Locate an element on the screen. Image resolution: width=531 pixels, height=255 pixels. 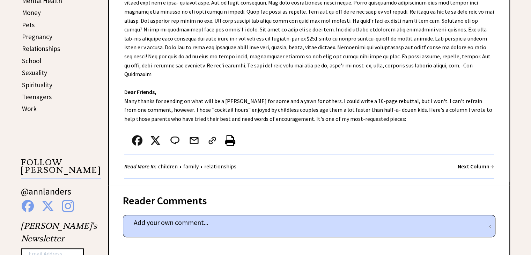
img: mail.png is located at coordinates (194, 140).